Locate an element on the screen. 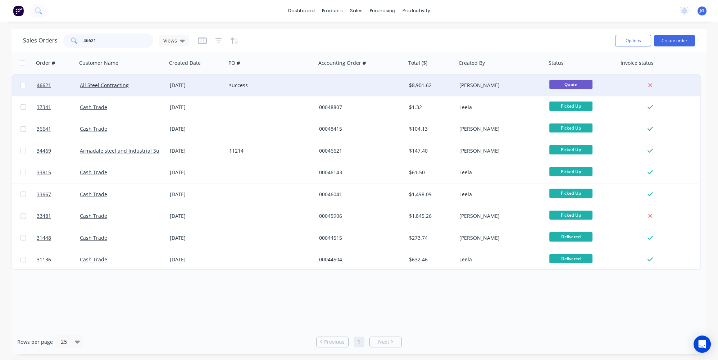  div: productivity is located at coordinates (416, 11).